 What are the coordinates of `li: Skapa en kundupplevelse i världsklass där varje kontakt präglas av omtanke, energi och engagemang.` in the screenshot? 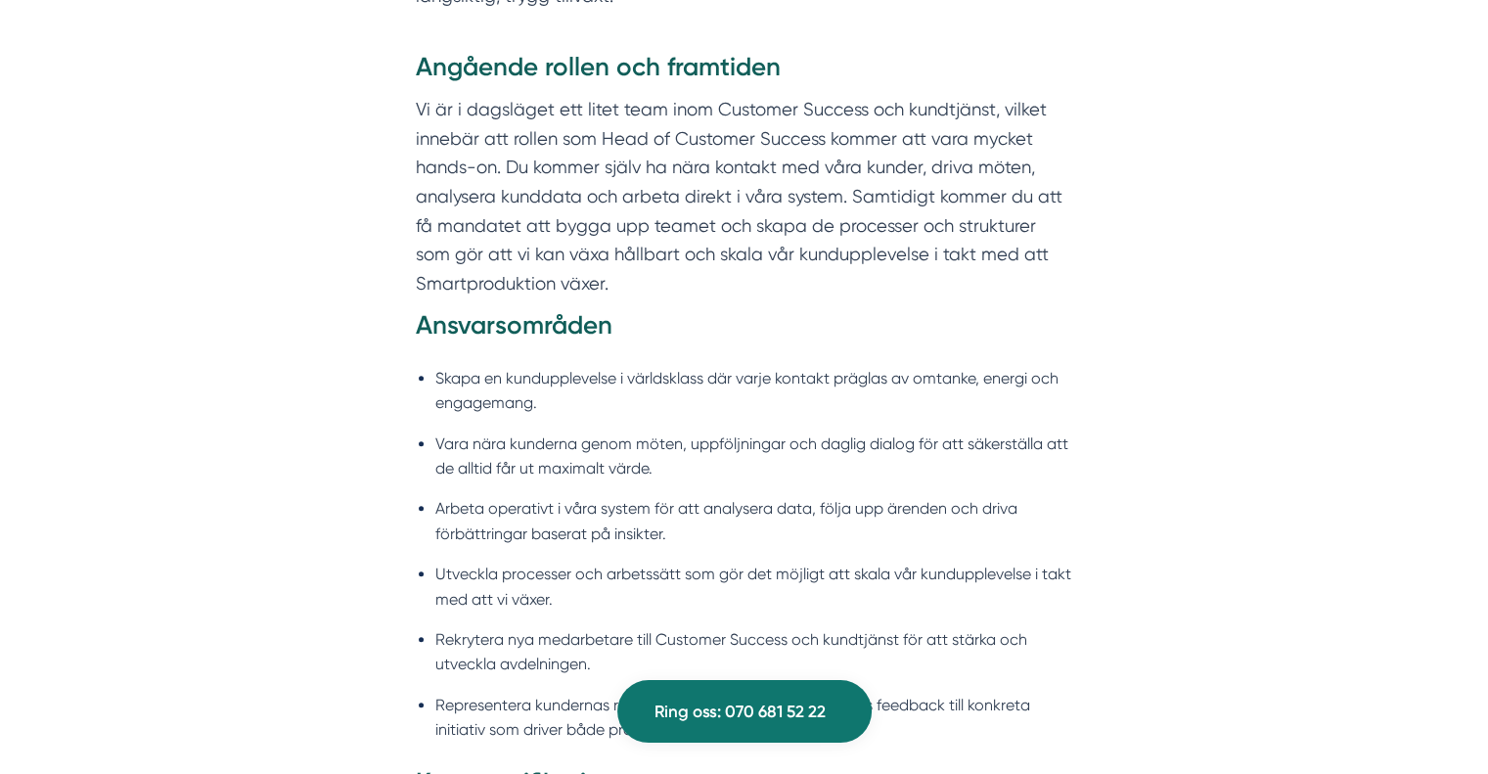 It's located at (754, 390).